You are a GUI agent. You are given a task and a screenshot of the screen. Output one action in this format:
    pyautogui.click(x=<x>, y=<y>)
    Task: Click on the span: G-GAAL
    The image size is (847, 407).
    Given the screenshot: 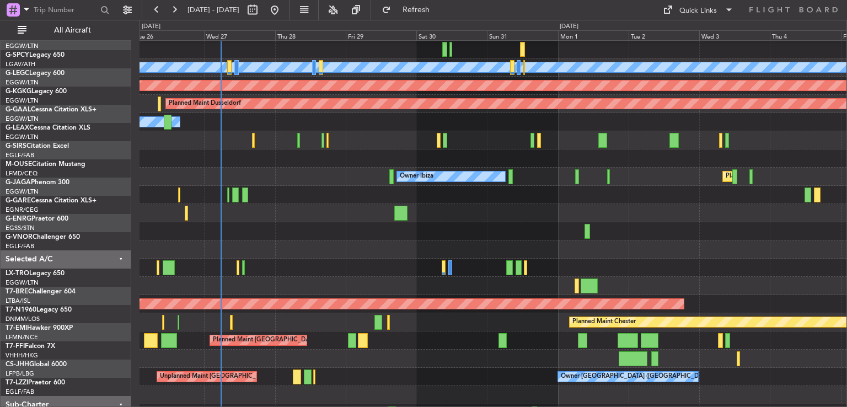 What is the action you would take?
    pyautogui.click(x=18, y=110)
    